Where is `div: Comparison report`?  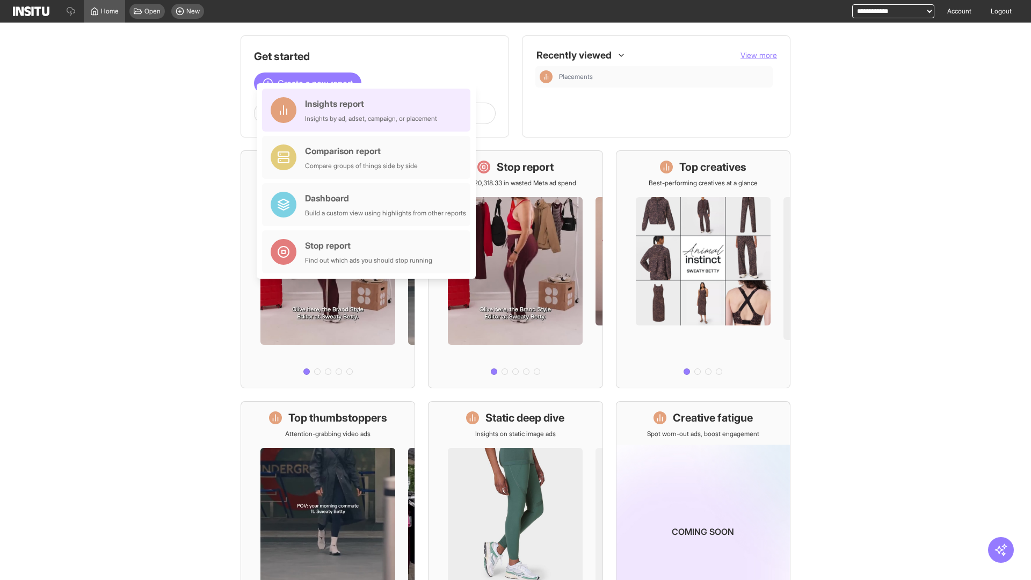 div: Comparison report is located at coordinates (361, 151).